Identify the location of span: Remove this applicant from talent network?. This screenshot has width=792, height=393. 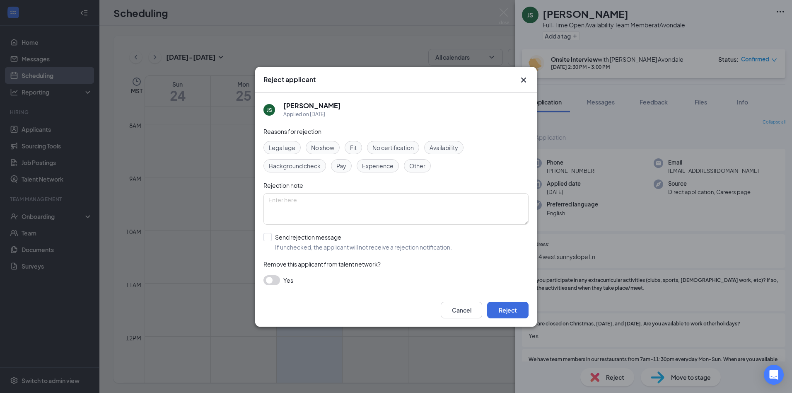
(322, 264).